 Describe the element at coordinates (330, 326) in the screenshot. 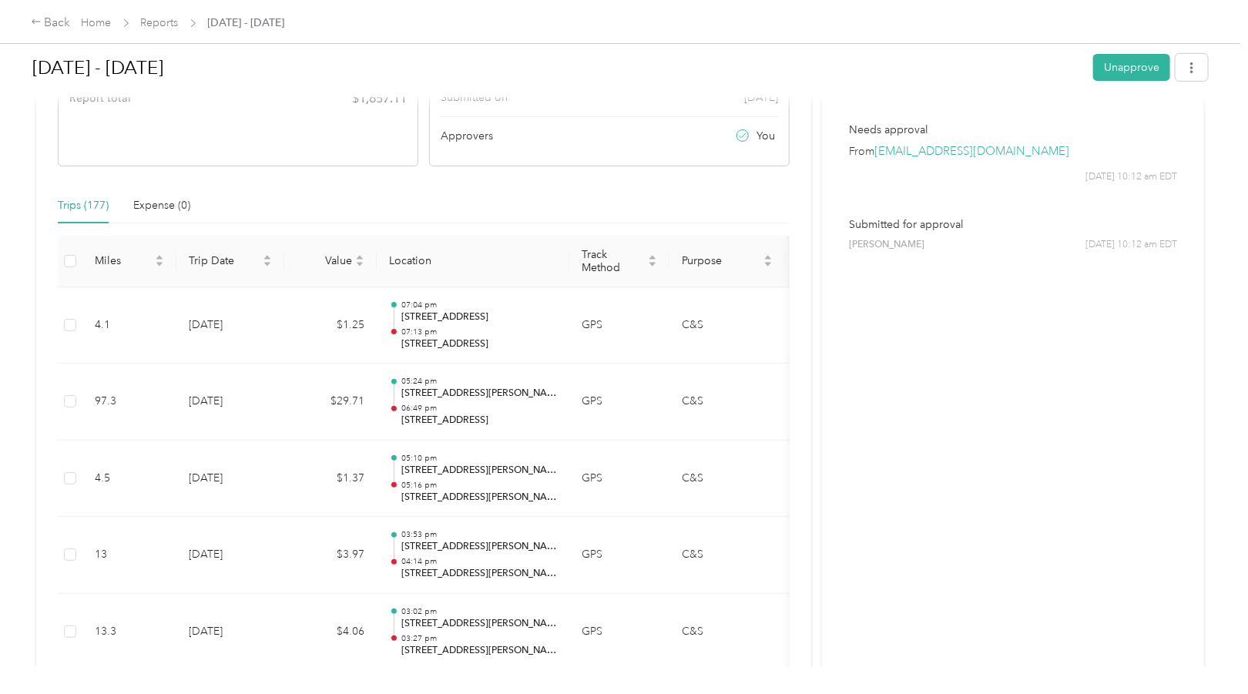

I see `td: $1.25` at that location.